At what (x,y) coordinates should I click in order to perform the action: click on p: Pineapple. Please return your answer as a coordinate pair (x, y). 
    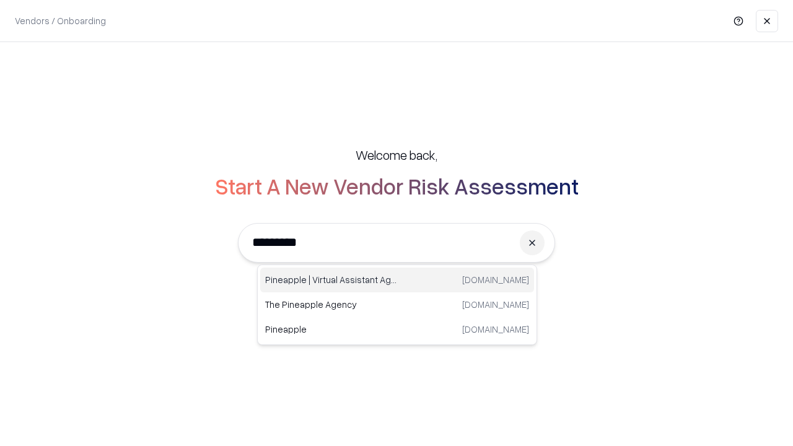
    Looking at the image, I should click on (331, 329).